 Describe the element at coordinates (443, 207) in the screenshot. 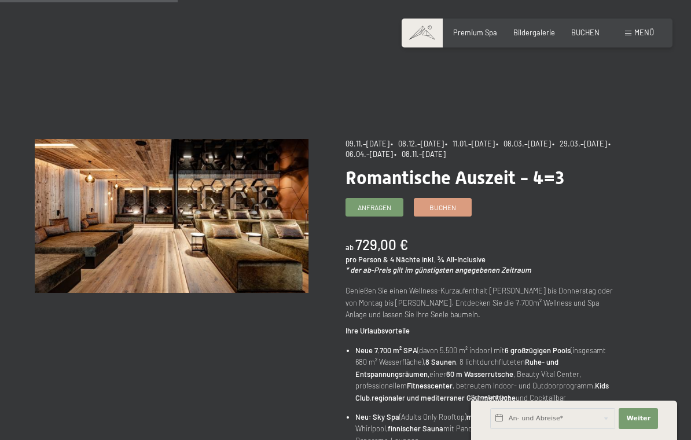

I see `a: Buchen` at that location.